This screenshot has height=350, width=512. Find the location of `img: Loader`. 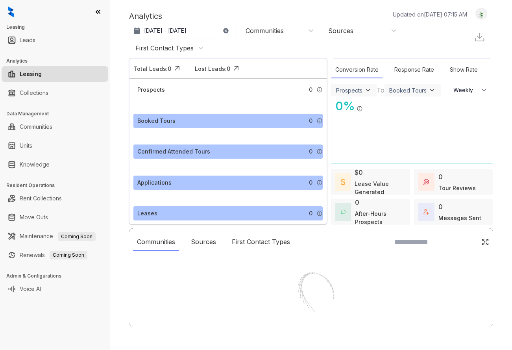

img: Loader is located at coordinates (311, 295).